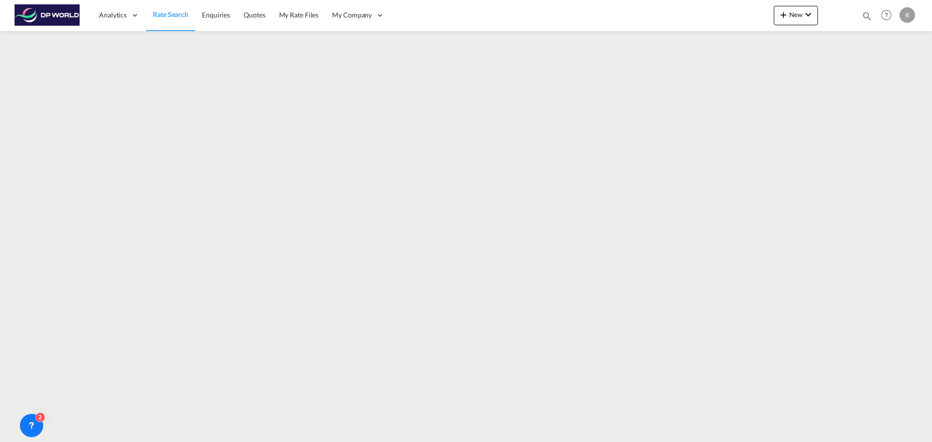 The height and width of the screenshot is (442, 932). What do you see at coordinates (887, 15) in the screenshot?
I see `span: Help` at bounding box center [887, 15].